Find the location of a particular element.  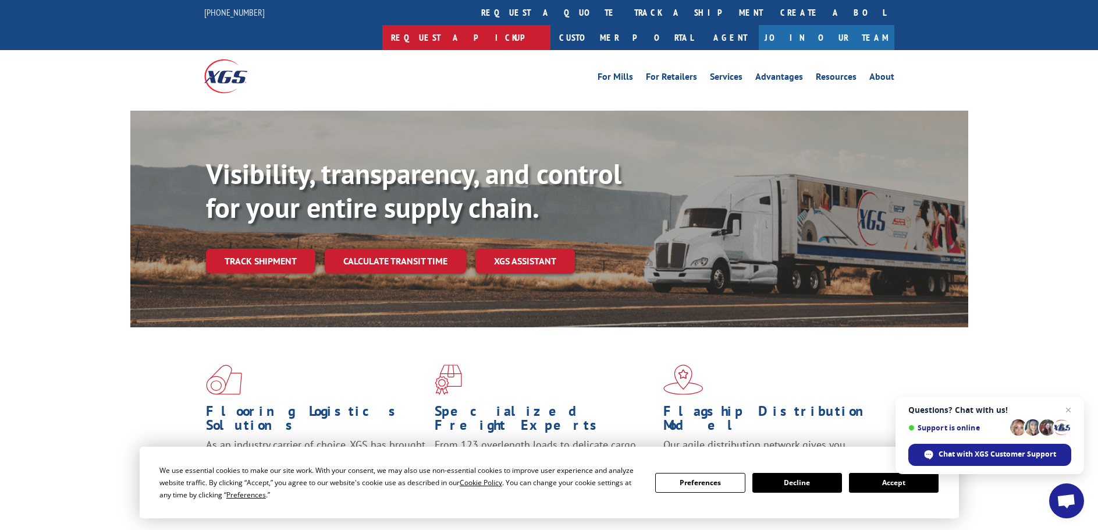

span: Cookie Policy is located at coordinates (481, 482).